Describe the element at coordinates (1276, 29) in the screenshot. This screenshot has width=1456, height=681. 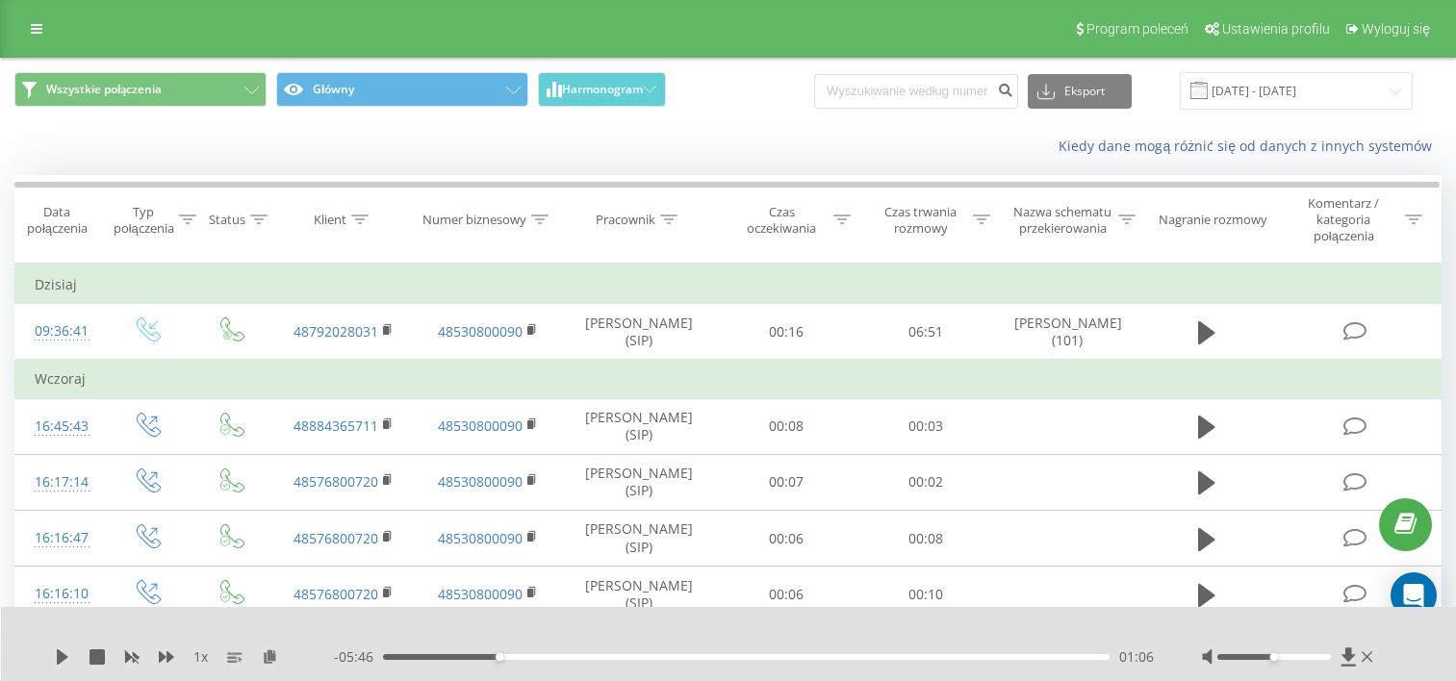
I see `span: Ustawienia profilu` at that location.